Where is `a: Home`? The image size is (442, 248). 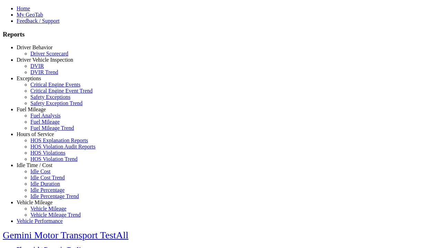
a: Home is located at coordinates (23, 8).